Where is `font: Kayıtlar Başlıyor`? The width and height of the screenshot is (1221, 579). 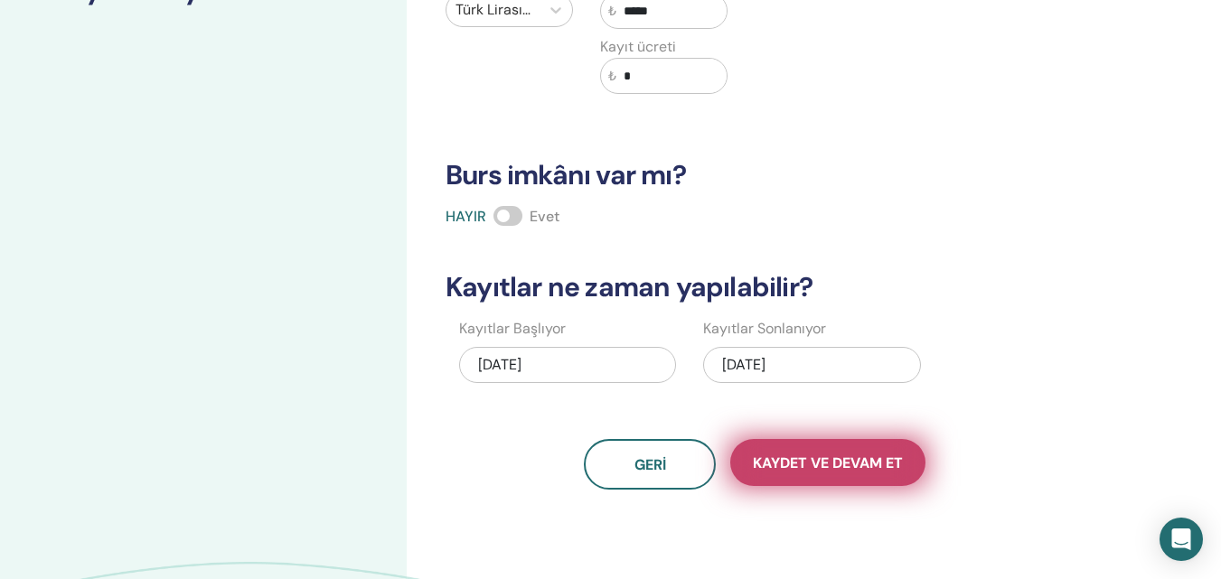 font: Kayıtlar Başlıyor is located at coordinates (512, 328).